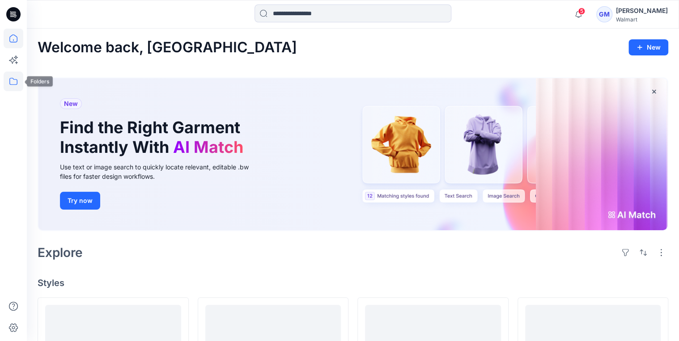 The height and width of the screenshot is (341, 679). Describe the element at coordinates (71, 104) in the screenshot. I see `span: New` at that location.